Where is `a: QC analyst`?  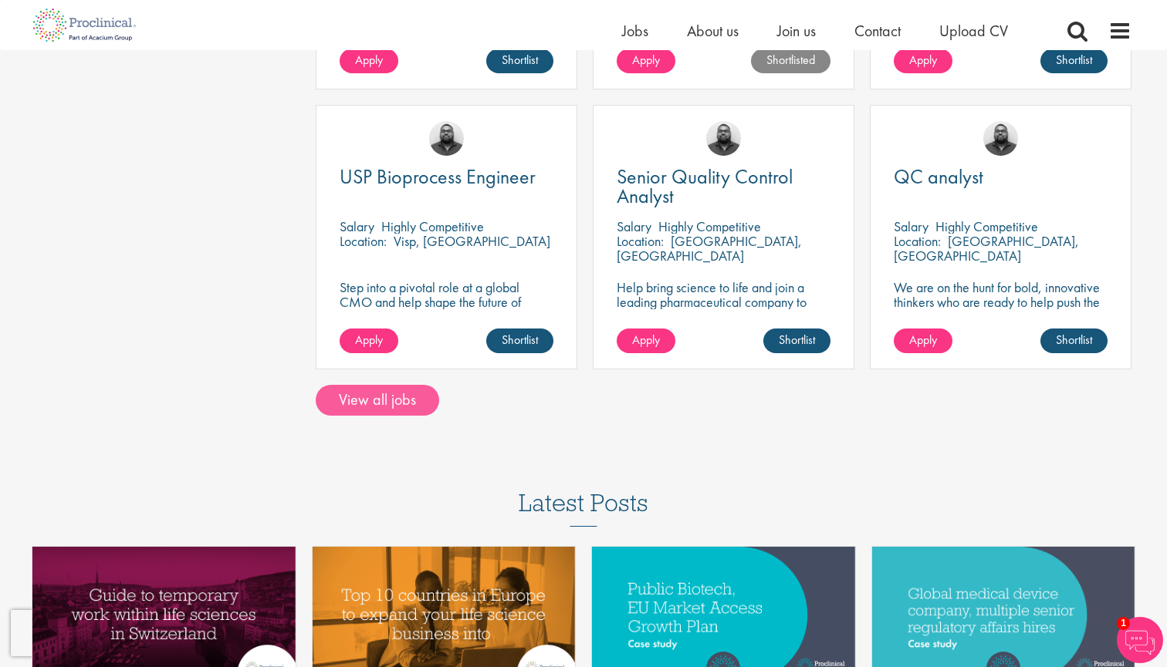 a: QC analyst is located at coordinates (1000, 177).